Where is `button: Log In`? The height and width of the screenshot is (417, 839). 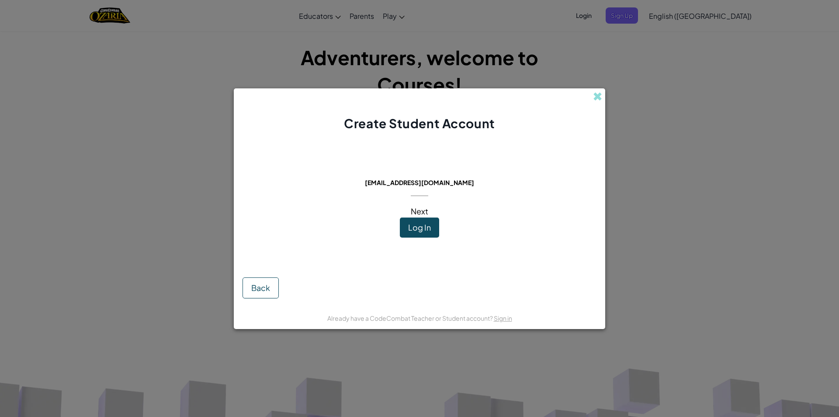
button: Log In is located at coordinates (420, 227).